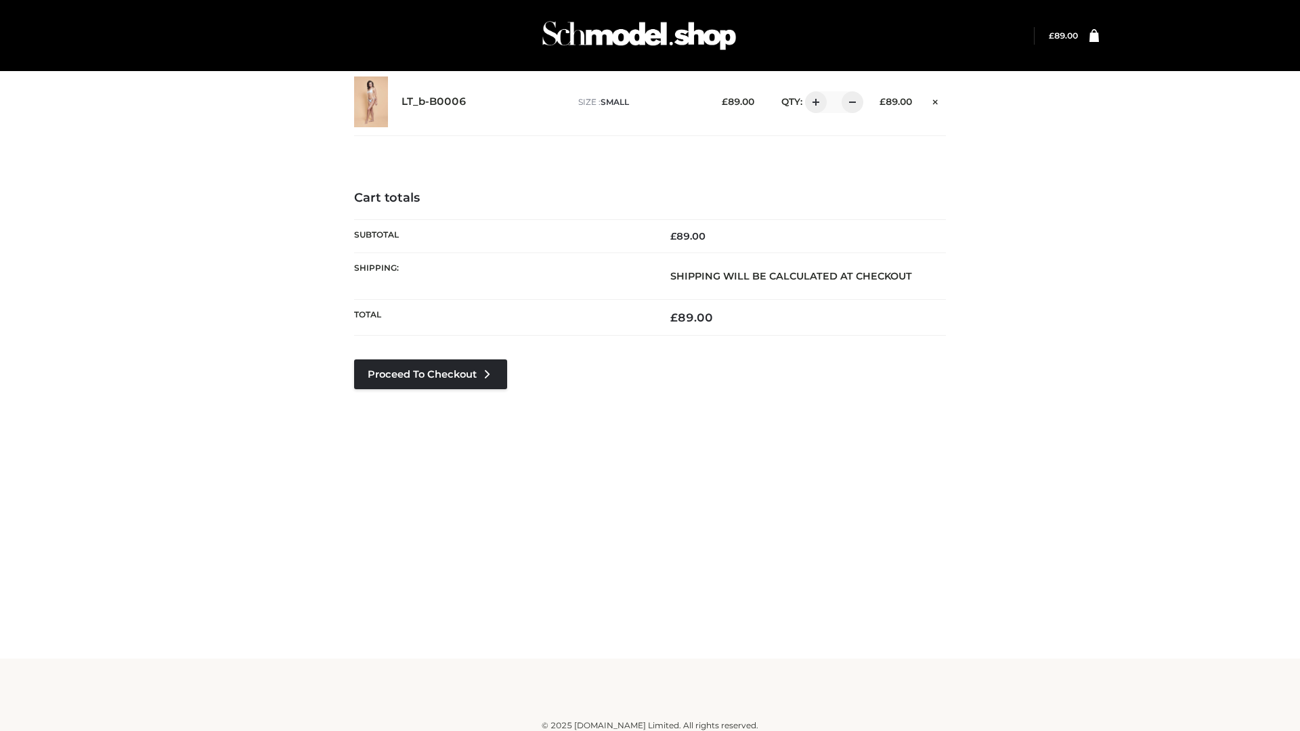  Describe the element at coordinates (639, 35) in the screenshot. I see `a: Schmodel Admin 964` at that location.